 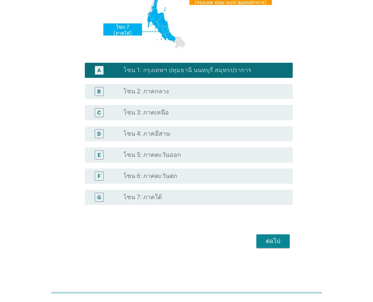 What do you see at coordinates (99, 91) in the screenshot?
I see `div: B` at bounding box center [99, 91].